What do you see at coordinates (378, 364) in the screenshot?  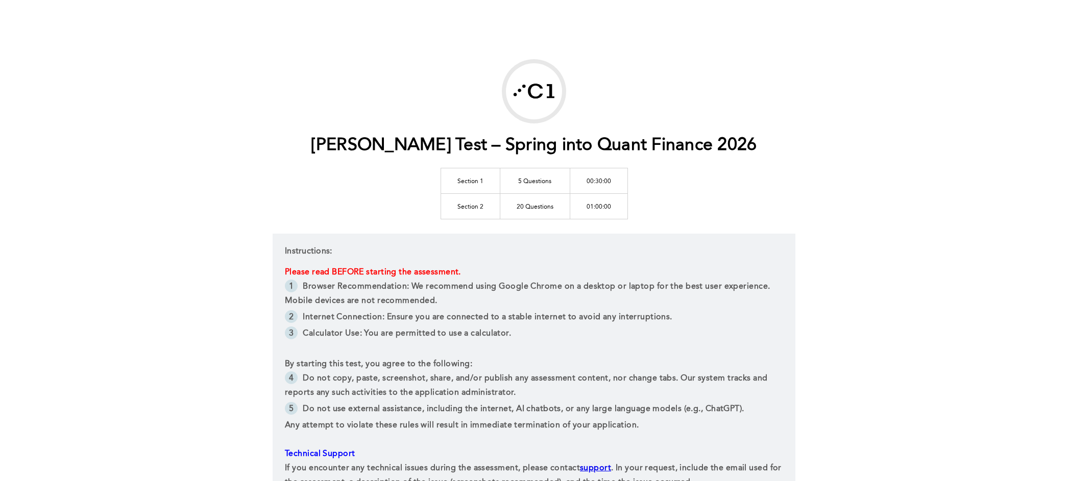 I see `span: By starting this test, you agree to the following:` at bounding box center [378, 364].